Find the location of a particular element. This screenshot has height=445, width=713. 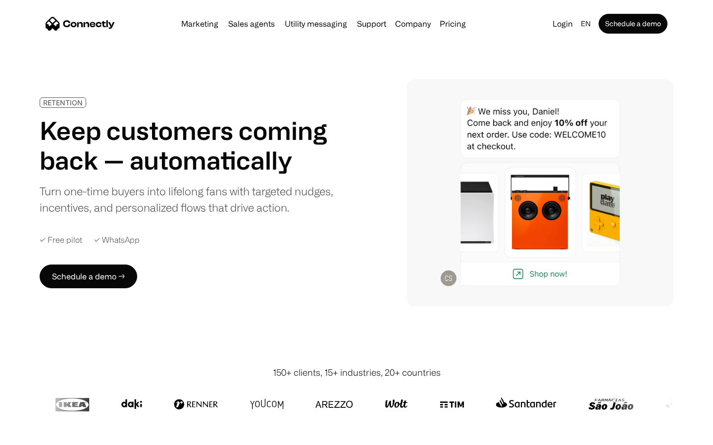

ul: Language list is located at coordinates (40, 435).